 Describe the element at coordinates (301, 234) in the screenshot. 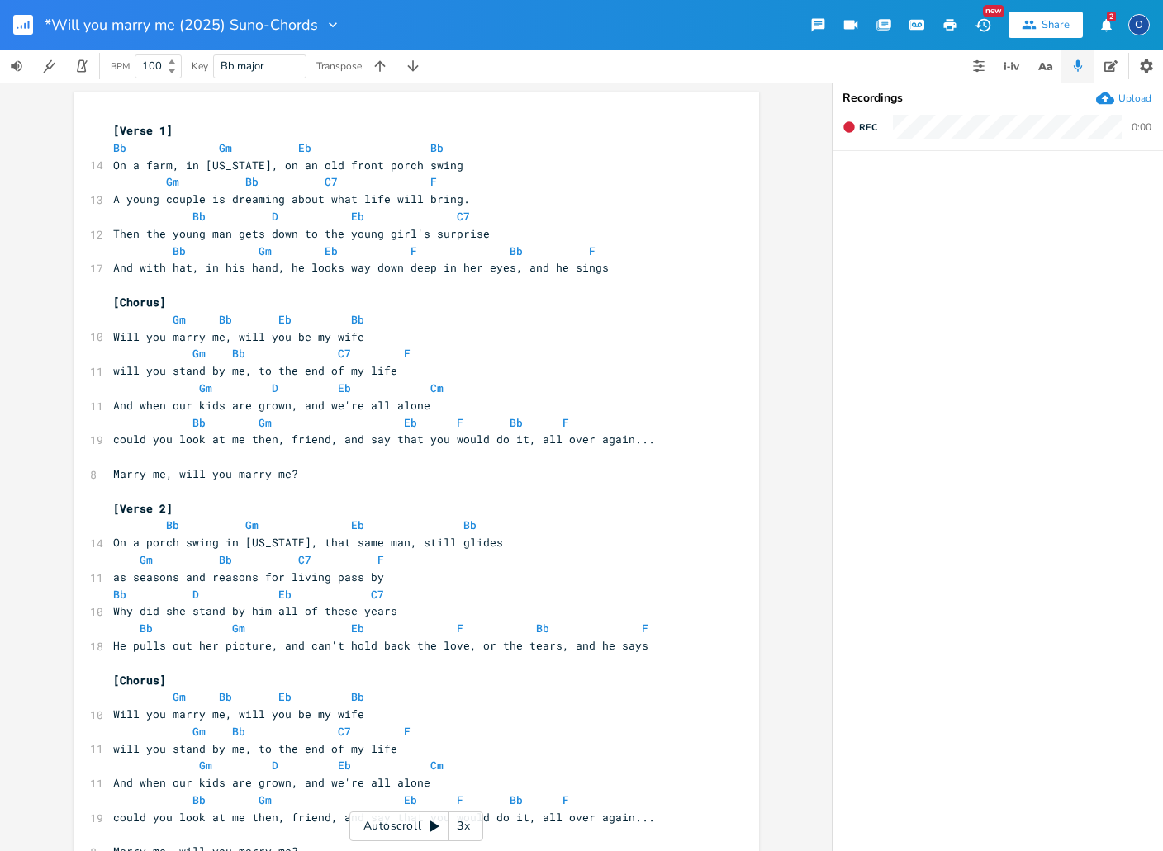

I see `span: Then the young man gets down to the young girl's surprise` at that location.